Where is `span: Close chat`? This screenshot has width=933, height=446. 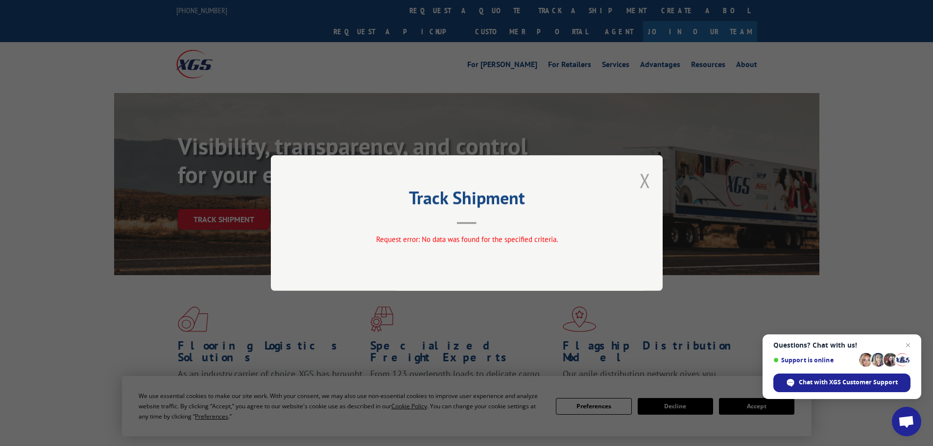
span: Close chat is located at coordinates (908, 345).